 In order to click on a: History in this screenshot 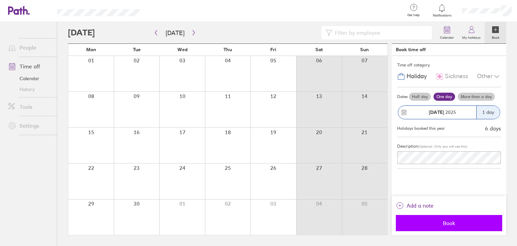, I will do `click(30, 89)`.